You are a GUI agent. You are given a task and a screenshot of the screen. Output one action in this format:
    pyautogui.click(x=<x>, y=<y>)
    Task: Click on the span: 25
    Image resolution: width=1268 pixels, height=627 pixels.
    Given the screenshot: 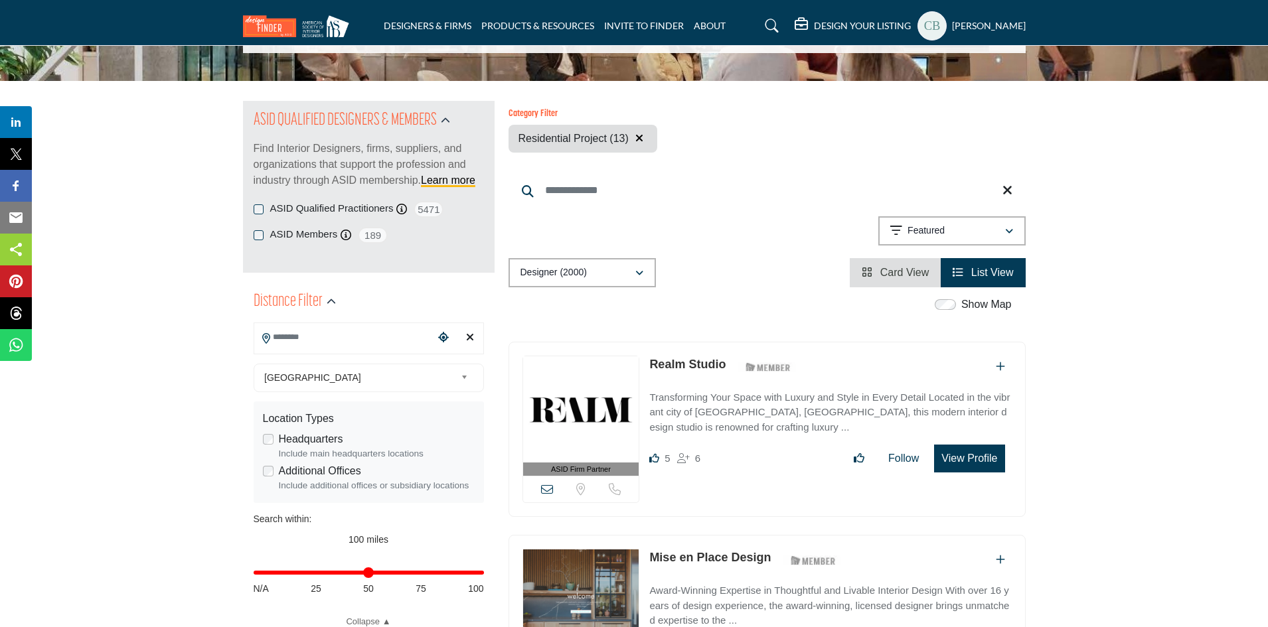 What is the action you would take?
    pyautogui.click(x=316, y=589)
    